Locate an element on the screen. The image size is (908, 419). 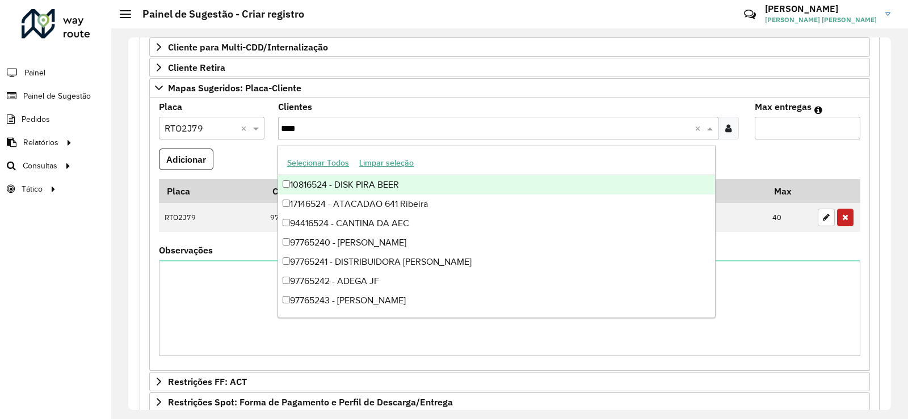
span: Painel is located at coordinates (35, 73).